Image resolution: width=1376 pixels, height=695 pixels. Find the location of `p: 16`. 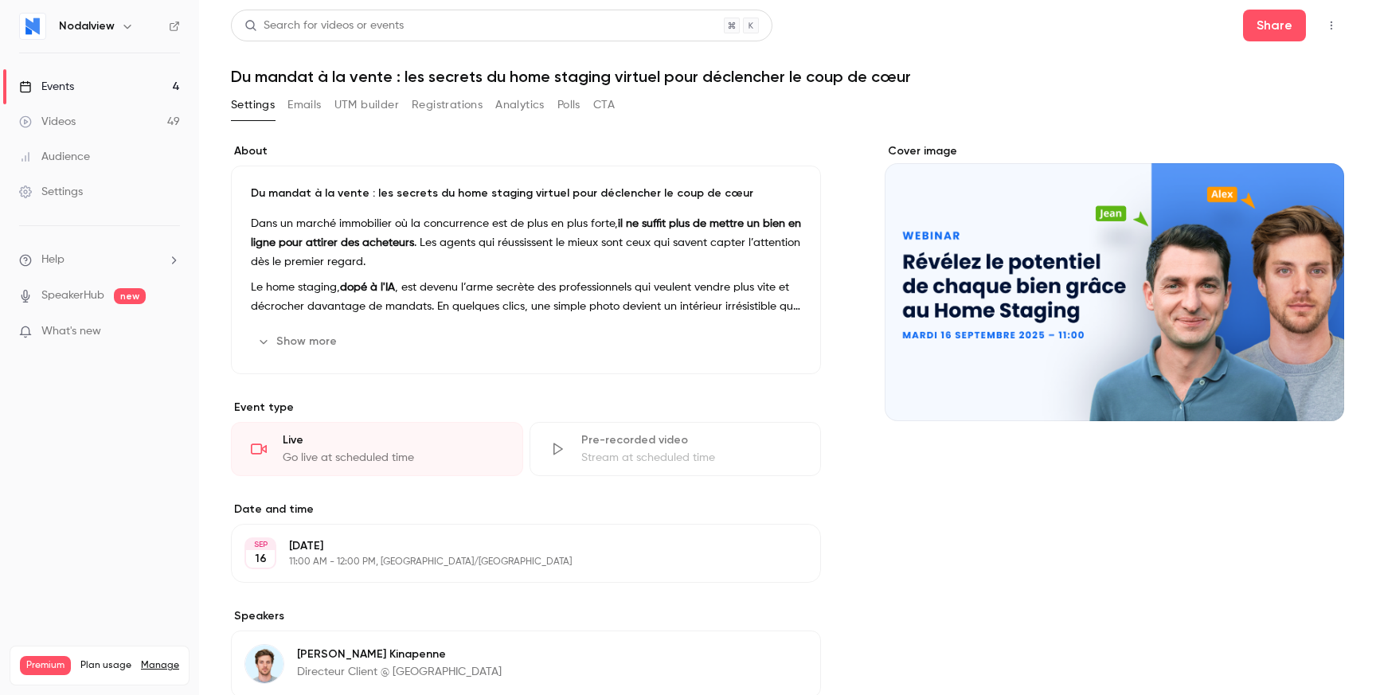

p: 16 is located at coordinates (260, 559).